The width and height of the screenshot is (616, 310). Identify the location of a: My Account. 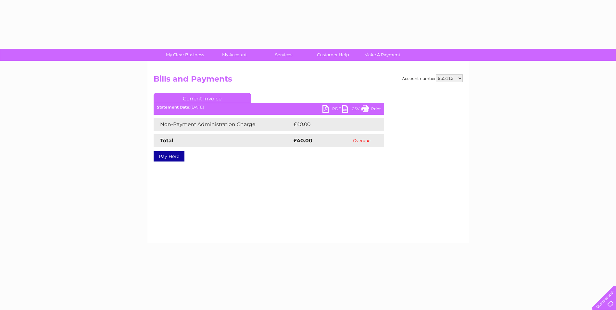
(234, 55).